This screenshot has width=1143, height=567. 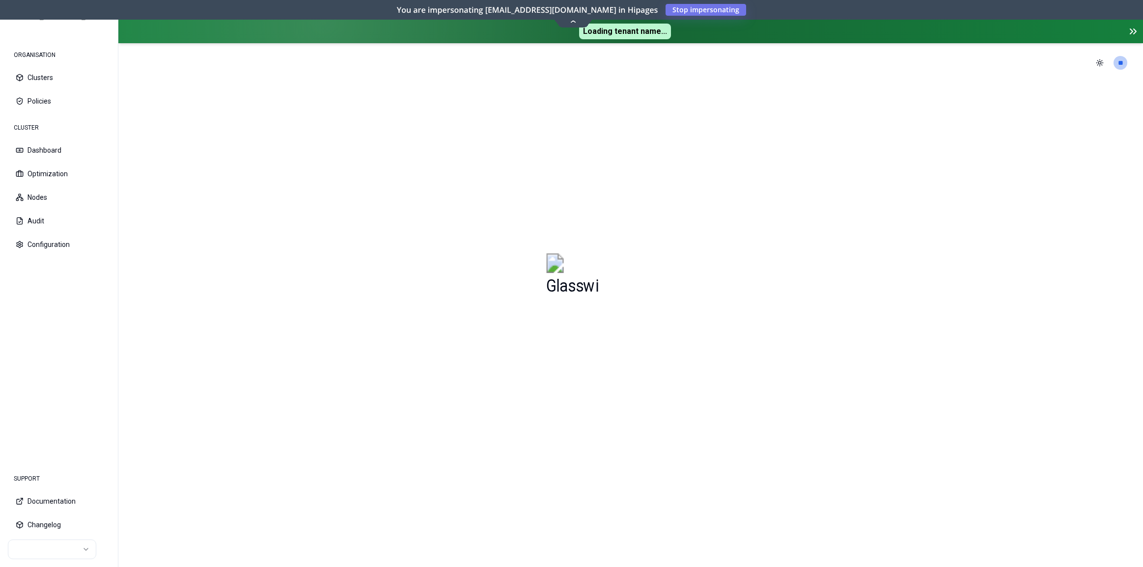 I want to click on button: Policies, so click(x=59, y=101).